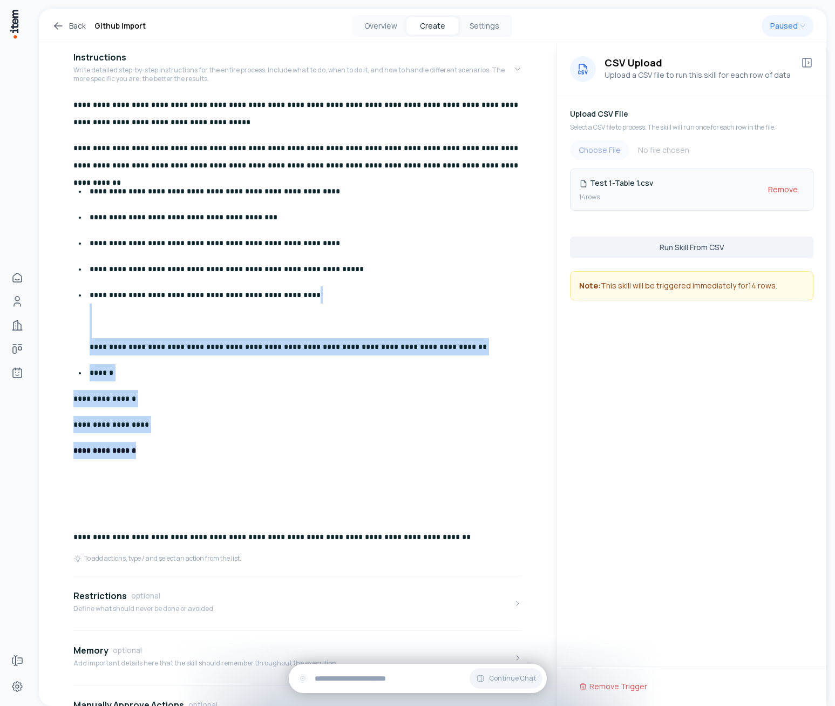 The height and width of the screenshot is (706, 835). I want to click on p: Upload a CSV file to run this skill for each row of data, so click(698, 75).